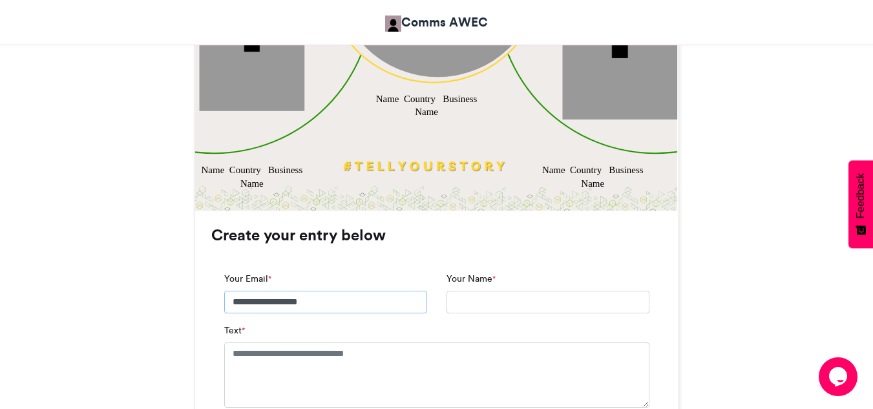  What do you see at coordinates (235, 330) in the screenshot?
I see `label: Text` at bounding box center [235, 330].